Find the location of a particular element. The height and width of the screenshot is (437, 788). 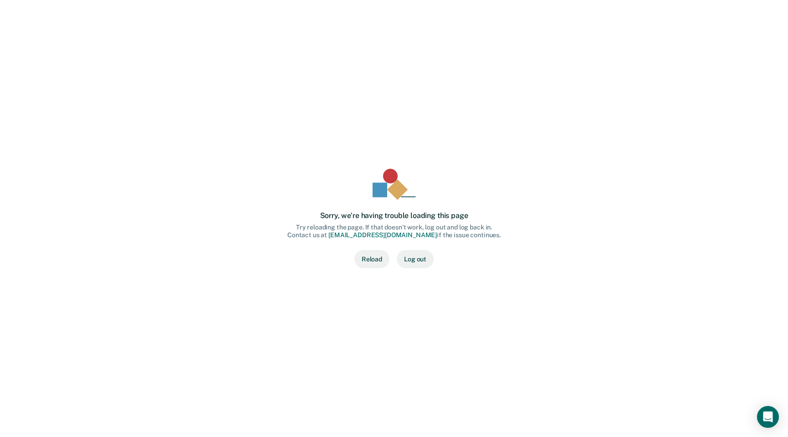

div: Sorry, we’re having trouble loading this page is located at coordinates (394, 215).